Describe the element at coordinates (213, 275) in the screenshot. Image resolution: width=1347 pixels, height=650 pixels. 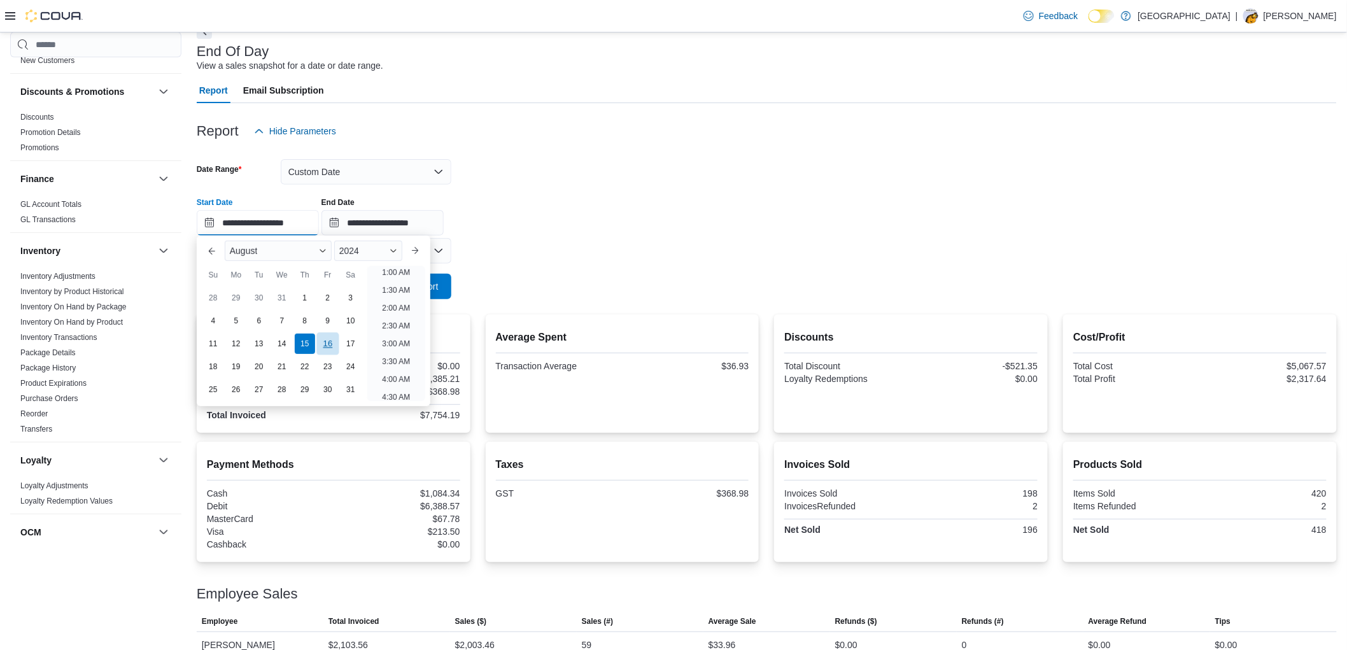
I see `div: Su` at that location.